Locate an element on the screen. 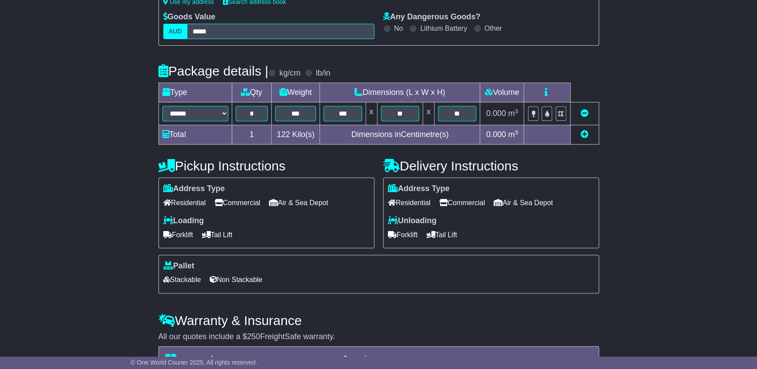 This screenshot has height=369, width=757. label: kg/cm is located at coordinates (290, 73).